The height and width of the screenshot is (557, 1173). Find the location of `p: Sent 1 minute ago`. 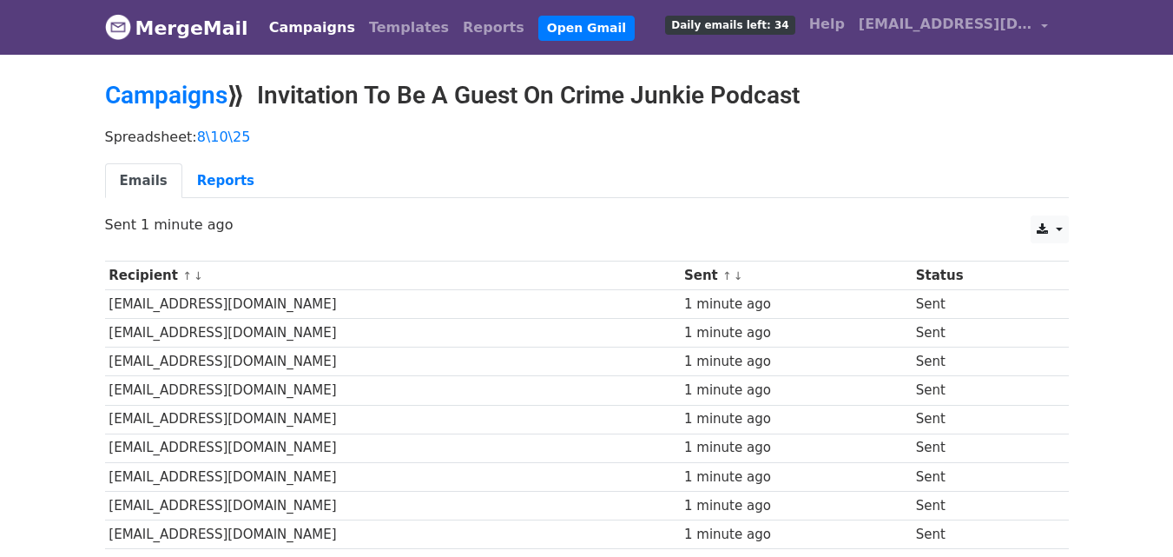

p: Sent 1 minute ago is located at coordinates (587, 224).